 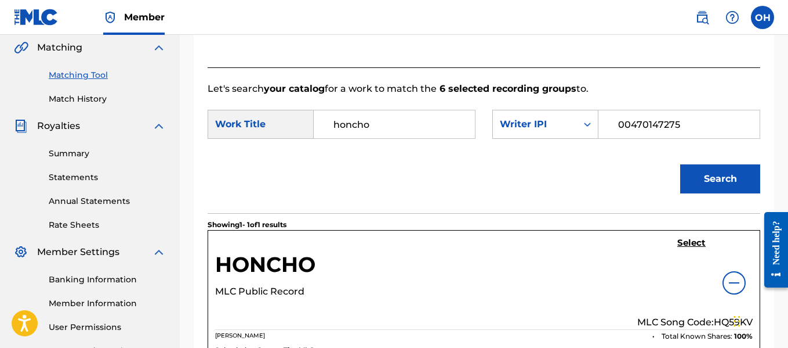 I want to click on a: Statements, so click(x=107, y=177).